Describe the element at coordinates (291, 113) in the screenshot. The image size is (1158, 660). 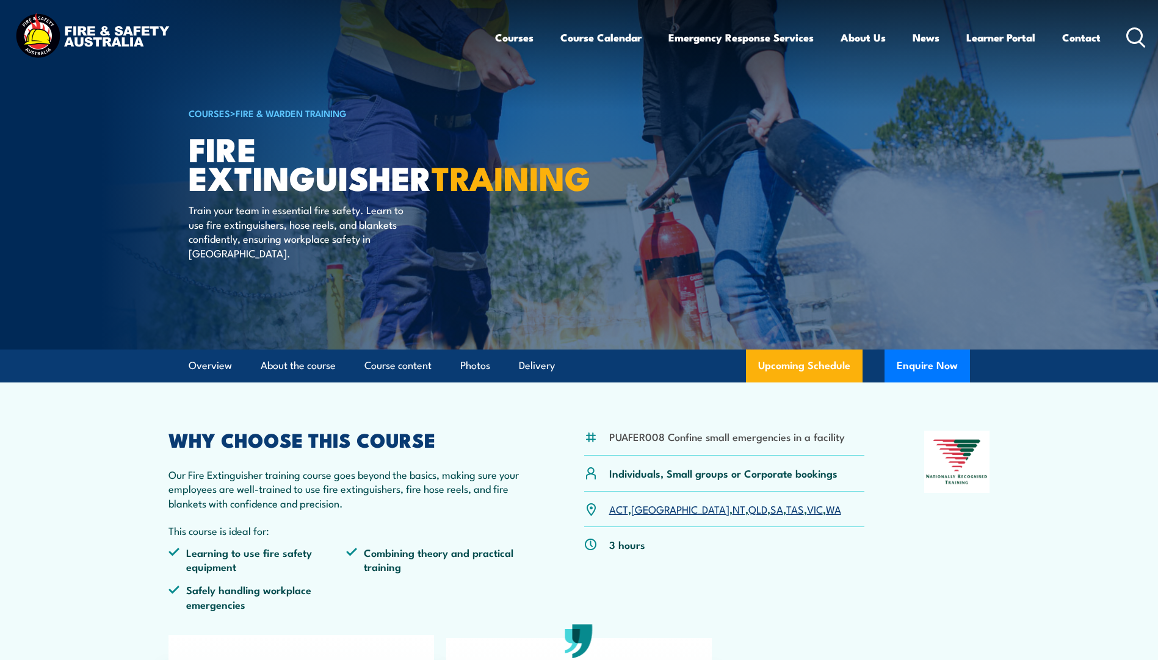
I see `a: Fire & Warden Training` at that location.